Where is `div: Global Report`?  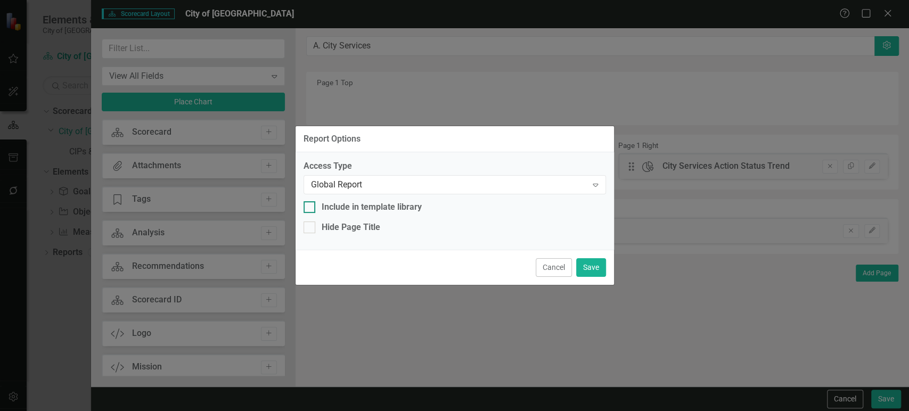 div: Global Report is located at coordinates (449, 185).